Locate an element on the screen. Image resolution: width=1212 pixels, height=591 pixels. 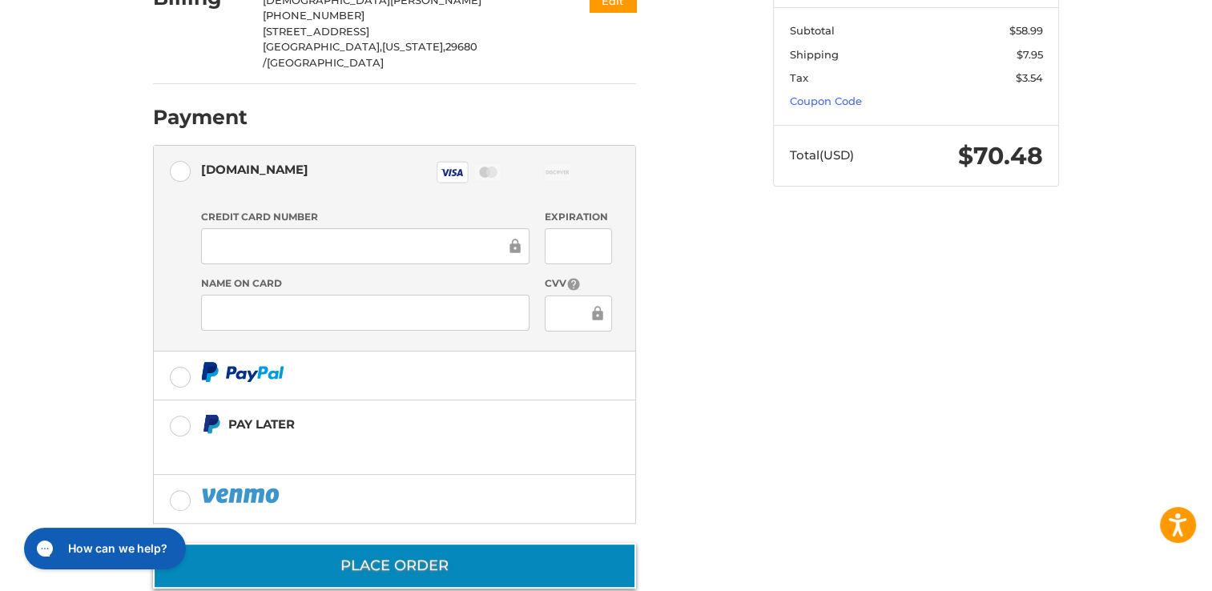
div: Pay Later is located at coordinates (381, 424).